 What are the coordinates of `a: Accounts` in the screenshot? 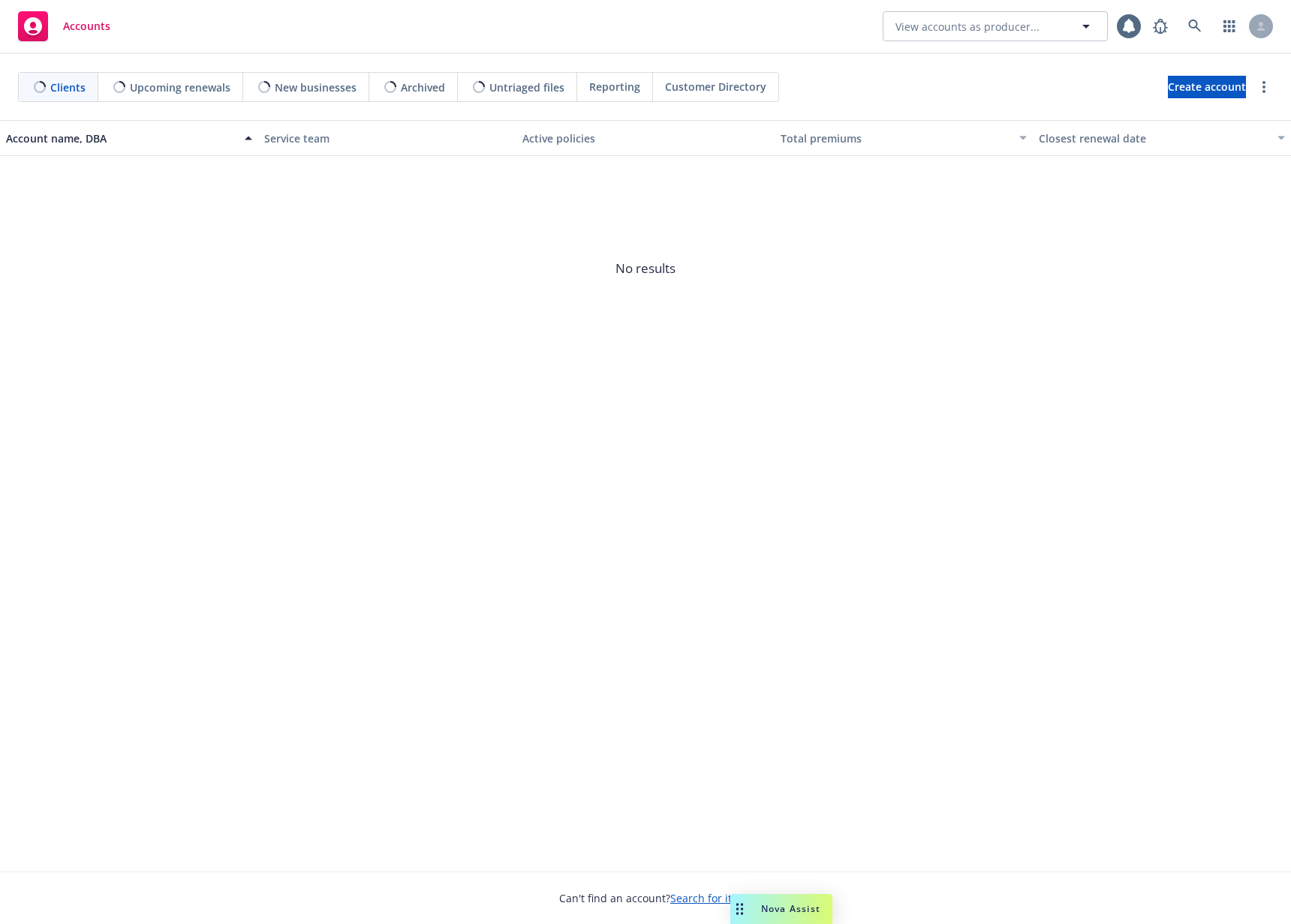 It's located at (64, 27).